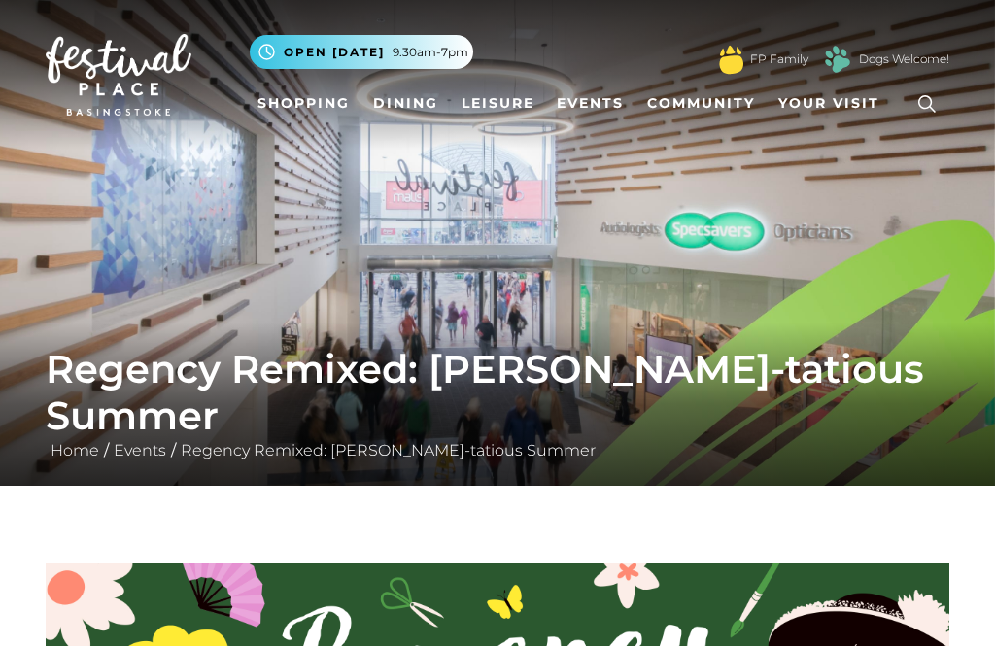 This screenshot has height=646, width=995. Describe the element at coordinates (303, 103) in the screenshot. I see `a: Shopping` at that location.